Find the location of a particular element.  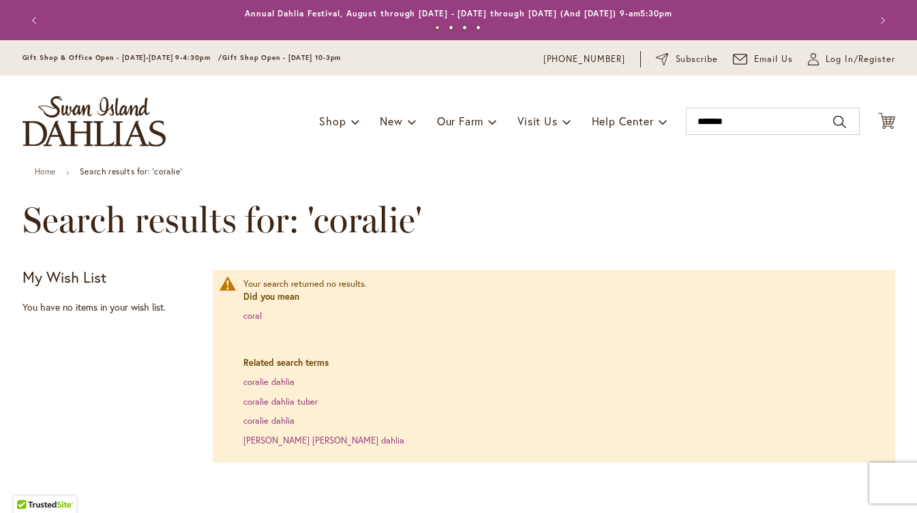

button: 1 of 4 is located at coordinates (437, 27).